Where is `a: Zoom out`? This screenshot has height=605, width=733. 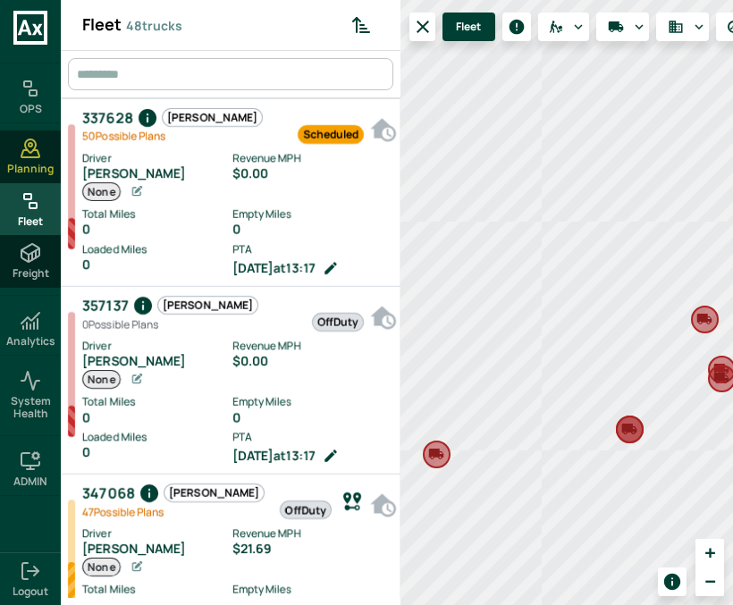
a: Zoom out is located at coordinates (710, 582).